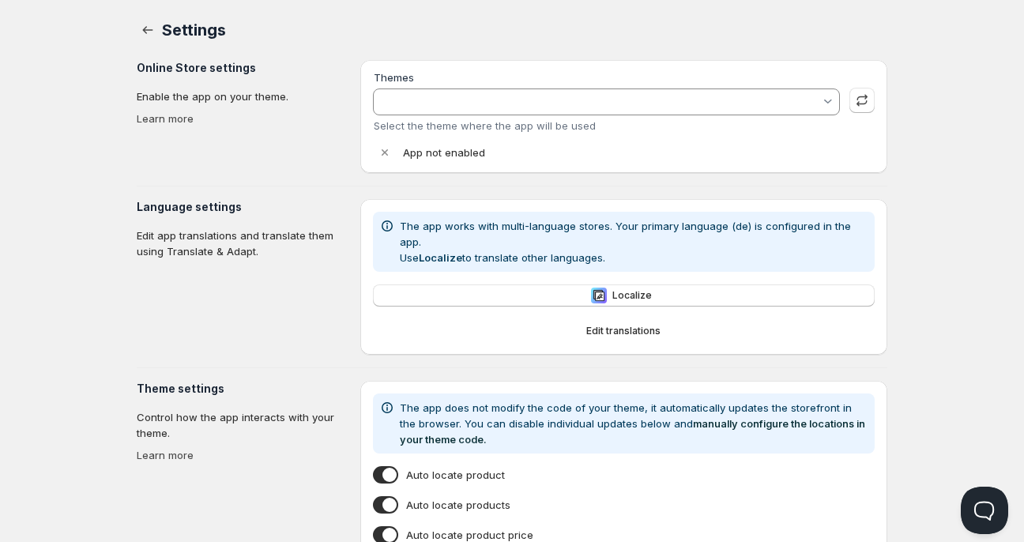  What do you see at coordinates (633, 423) in the screenshot?
I see `p: The app does not modify the code of your theme, it automatically updates the storefront in the br...` at bounding box center [633, 423].